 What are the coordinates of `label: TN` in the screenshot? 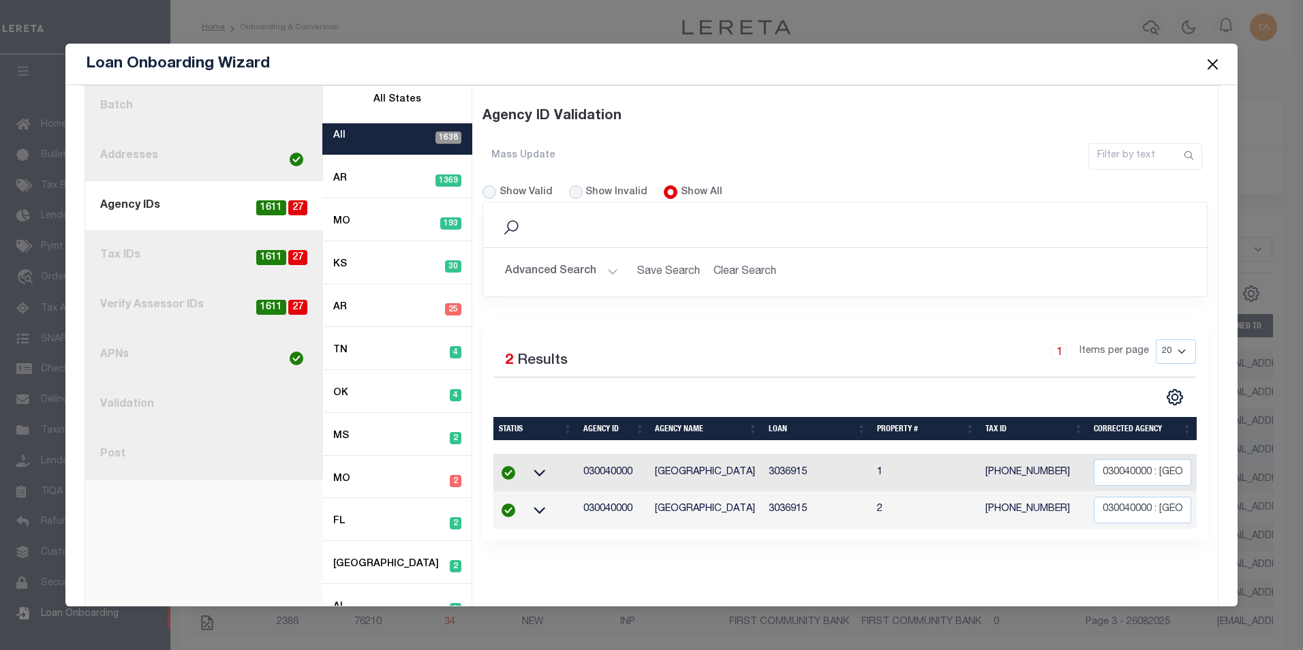 It's located at (340, 351).